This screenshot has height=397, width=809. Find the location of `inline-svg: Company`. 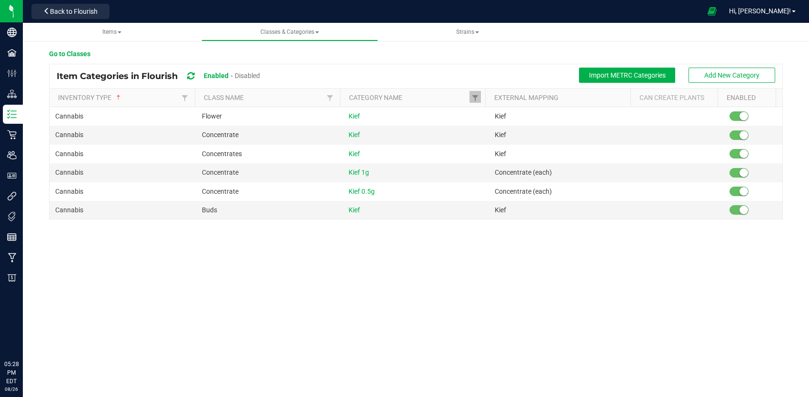

inline-svg: Company is located at coordinates (12, 32).